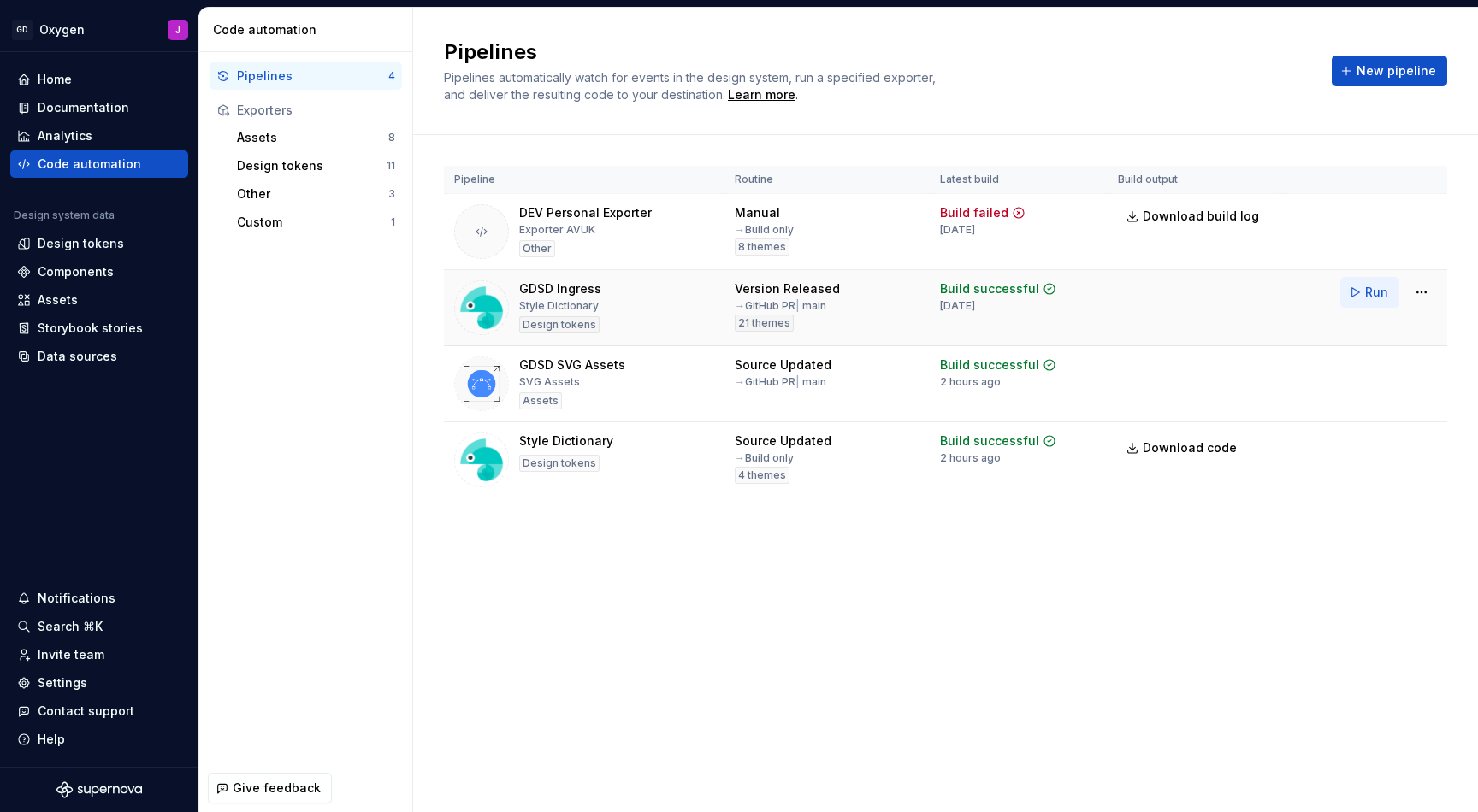 This screenshot has width=1478, height=812. What do you see at coordinates (65, 136) in the screenshot?
I see `div: Analytics` at bounding box center [65, 136].